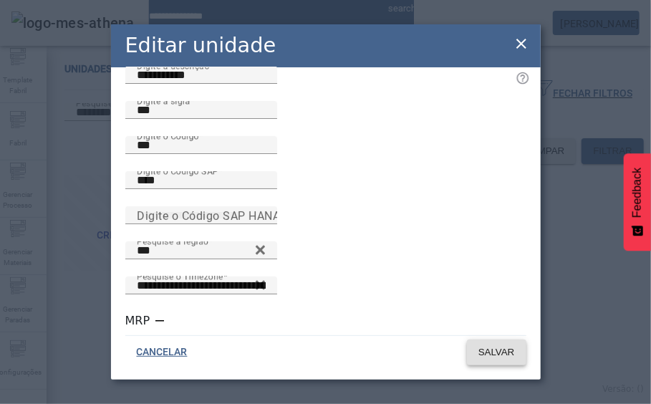 This screenshot has height=404, width=651. I want to click on mat-label: Digite o Código, so click(168, 135).